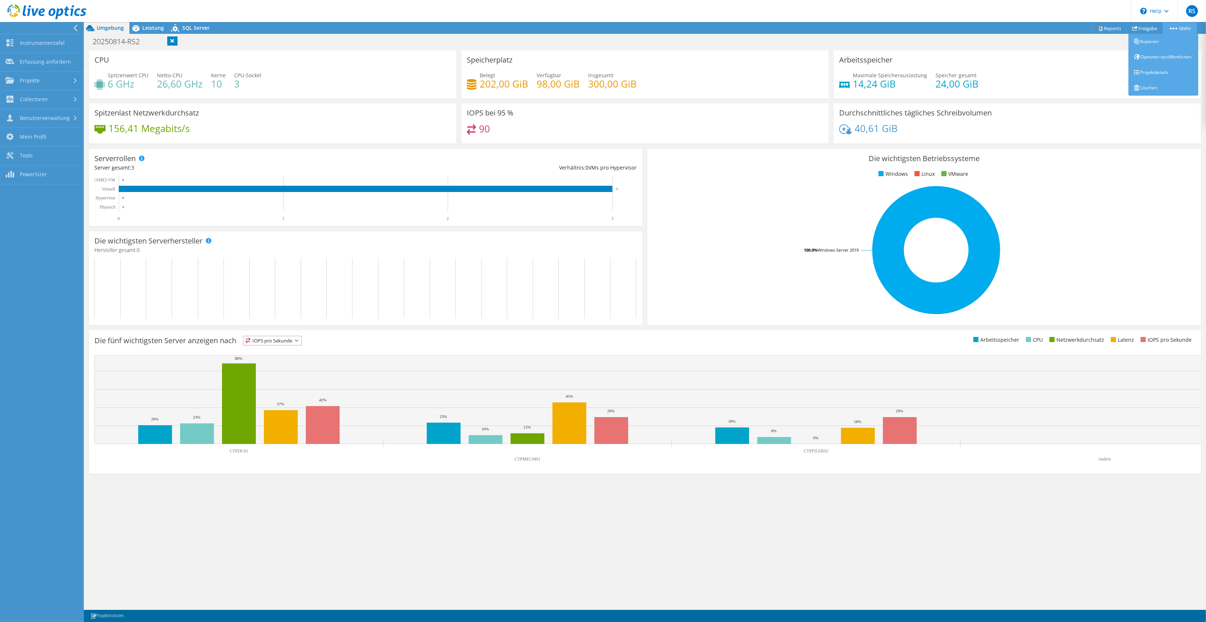 The image size is (1206, 622). What do you see at coordinates (816, 437) in the screenshot?
I see `text: 0%` at bounding box center [816, 437].